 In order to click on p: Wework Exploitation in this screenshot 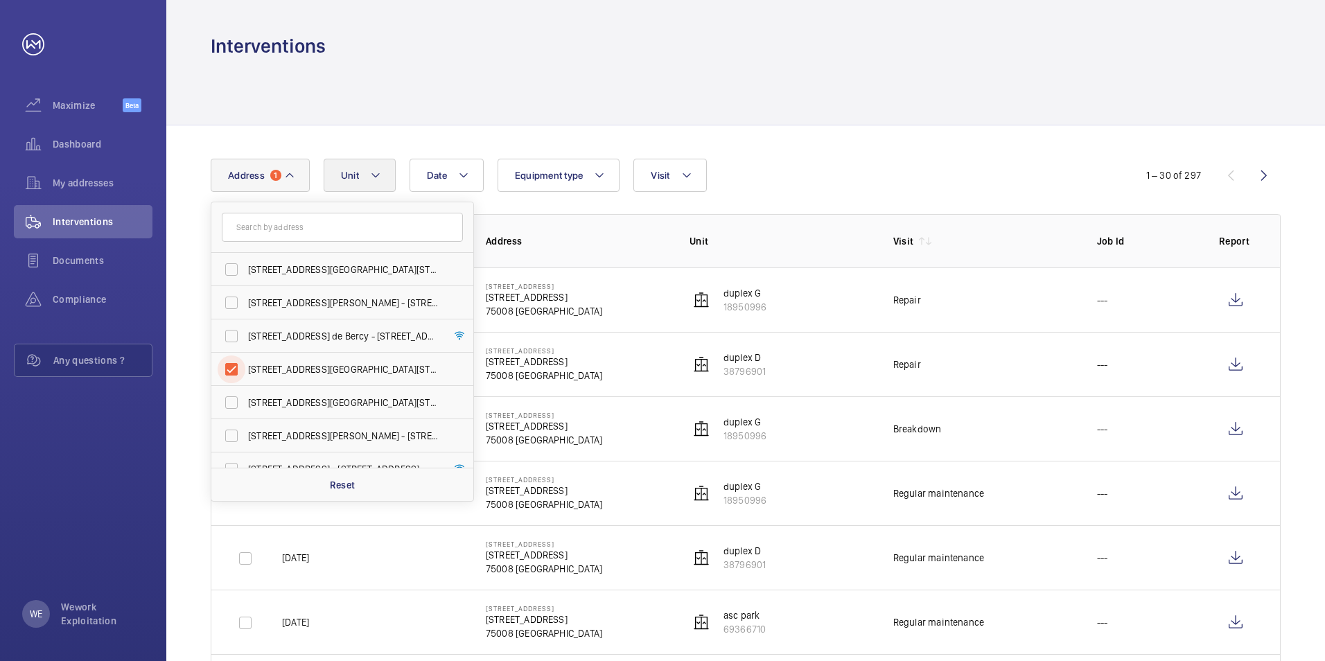, I will do `click(103, 614)`.